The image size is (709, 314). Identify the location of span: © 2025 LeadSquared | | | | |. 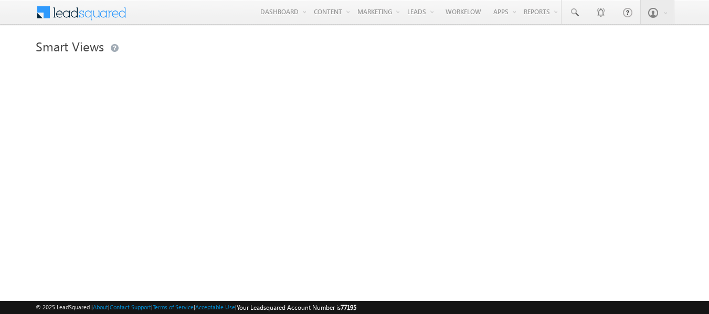
(196, 307).